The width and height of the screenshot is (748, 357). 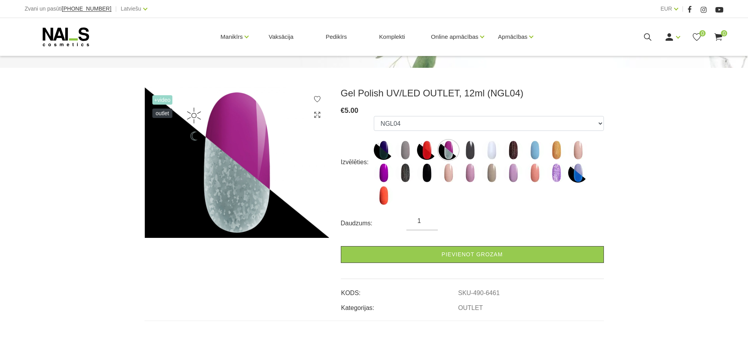 I want to click on a: SKU-490-6461, so click(x=479, y=294).